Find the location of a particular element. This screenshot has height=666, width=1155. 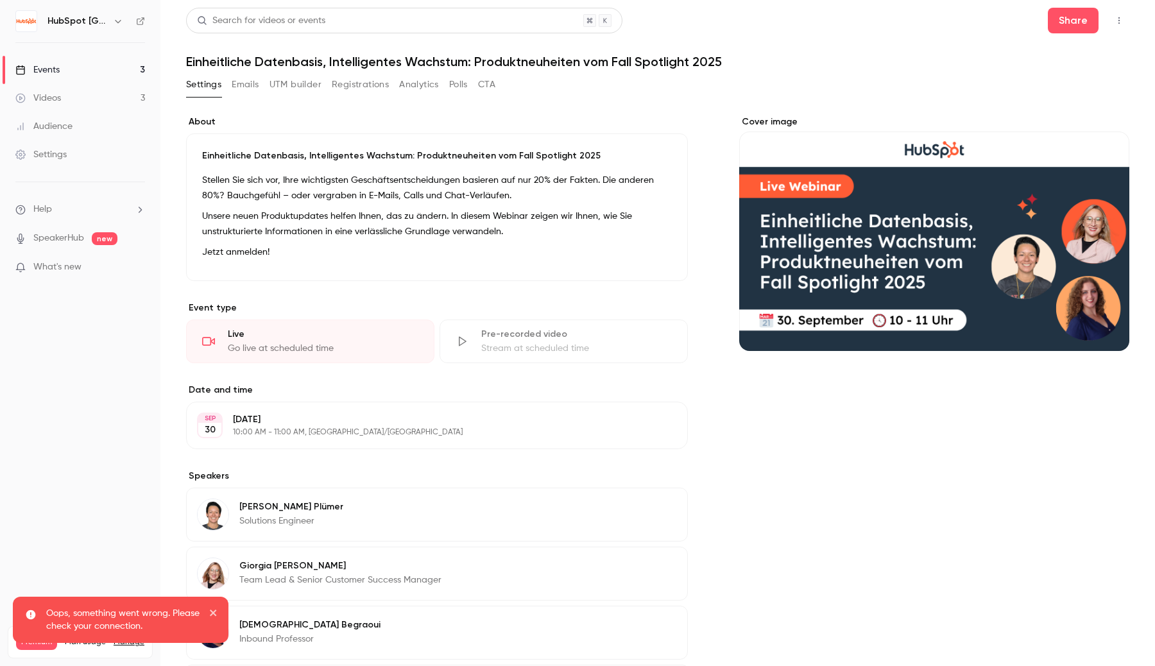

img: Giorgia Miniutti is located at coordinates (213, 573).